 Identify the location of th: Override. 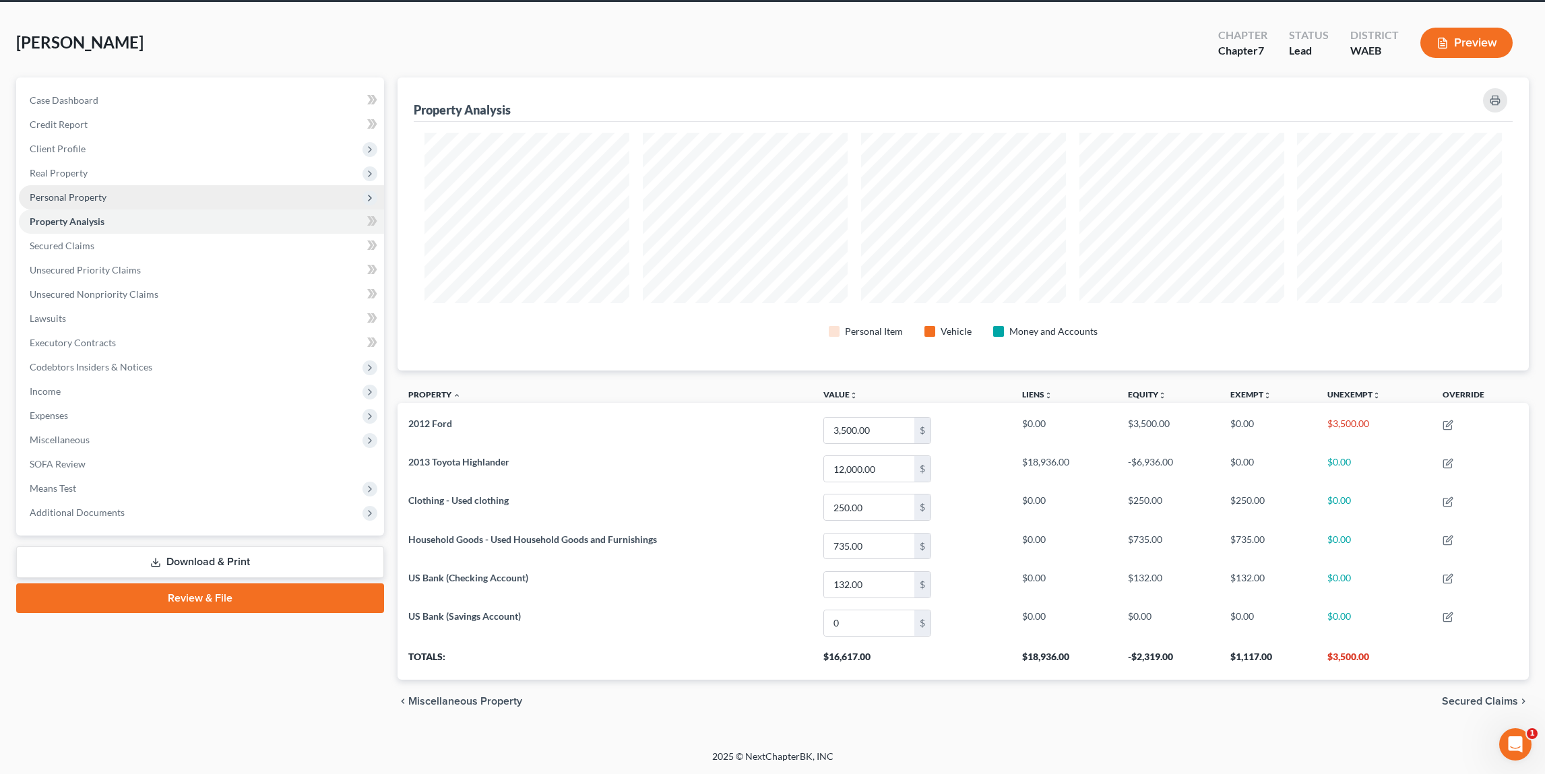
(1480, 396).